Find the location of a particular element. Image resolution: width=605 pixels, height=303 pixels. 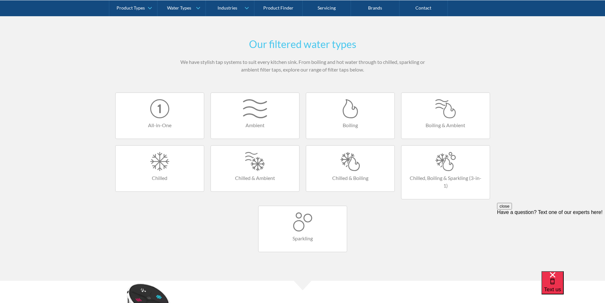

a: Boiling & Ambient is located at coordinates (446, 116).